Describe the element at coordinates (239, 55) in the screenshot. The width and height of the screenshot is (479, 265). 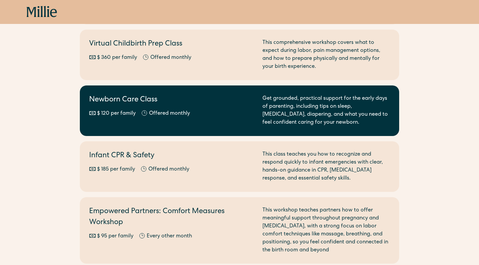
I see `a: Virtual Childbirth Prep Class$ 360 per familyOffered monthlyThis comprehensive workshop covers wh...` at that location.